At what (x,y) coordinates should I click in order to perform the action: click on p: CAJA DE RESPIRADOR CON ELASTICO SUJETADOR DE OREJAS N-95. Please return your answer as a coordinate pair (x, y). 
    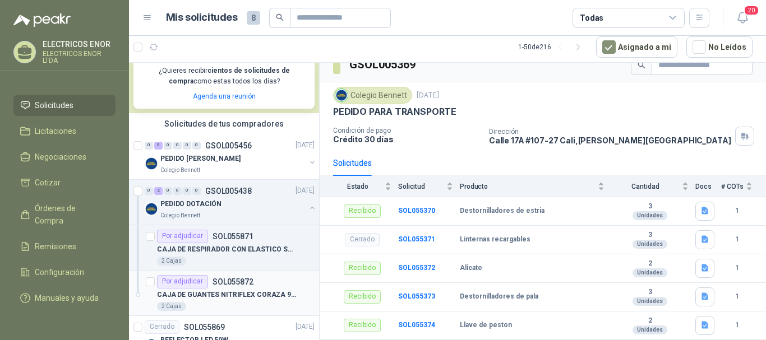
    Looking at the image, I should click on (226, 249).